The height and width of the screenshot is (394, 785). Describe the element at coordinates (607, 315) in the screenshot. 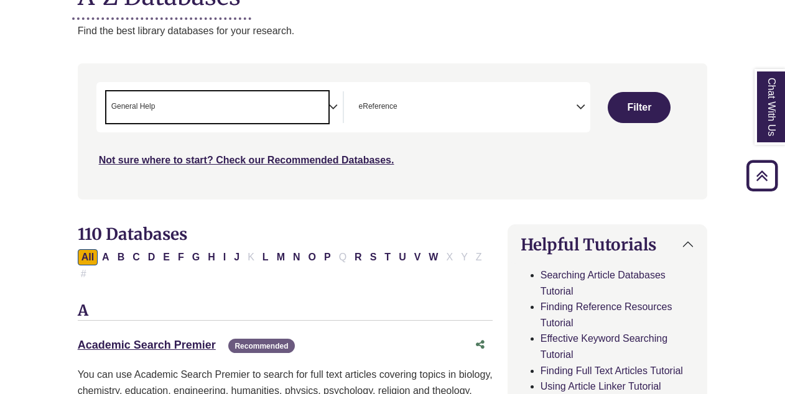

I see `a: Finding Reference Resources Tutorial` at that location.